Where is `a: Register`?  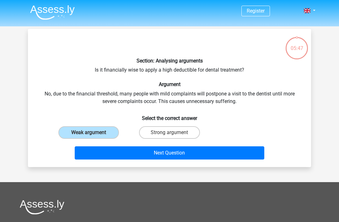
a: Register is located at coordinates (256, 11).